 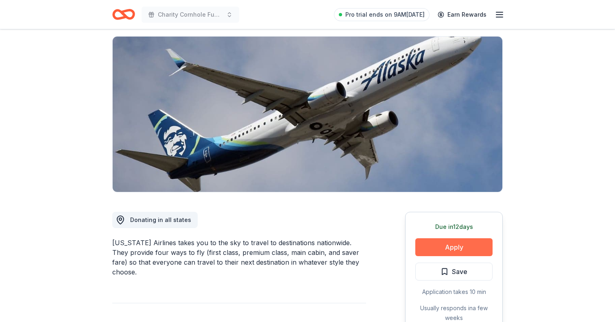 I want to click on span: Save, so click(x=460, y=272).